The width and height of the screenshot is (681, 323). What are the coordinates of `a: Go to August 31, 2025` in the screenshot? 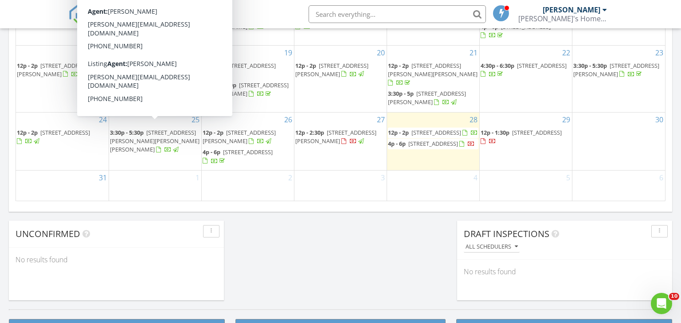 It's located at (103, 178).